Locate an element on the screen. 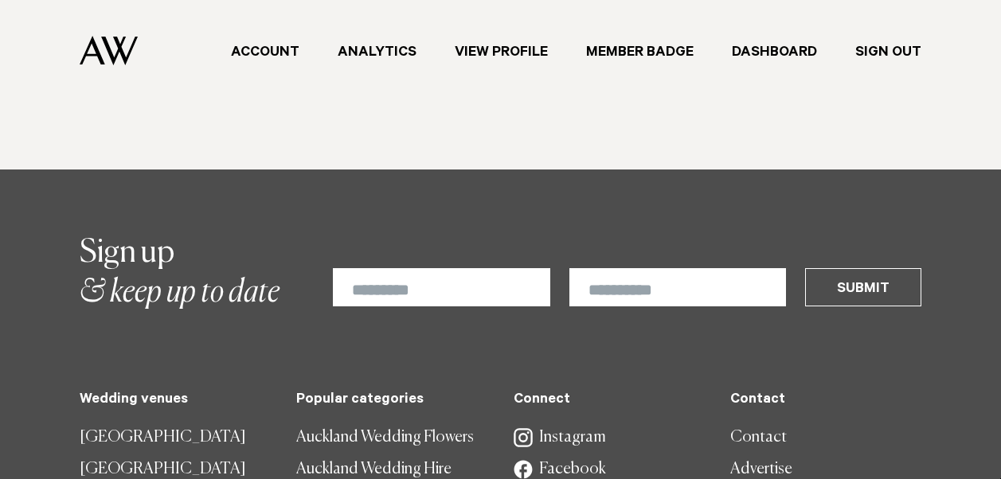 The width and height of the screenshot is (1001, 479). a: Contact is located at coordinates (825, 438).